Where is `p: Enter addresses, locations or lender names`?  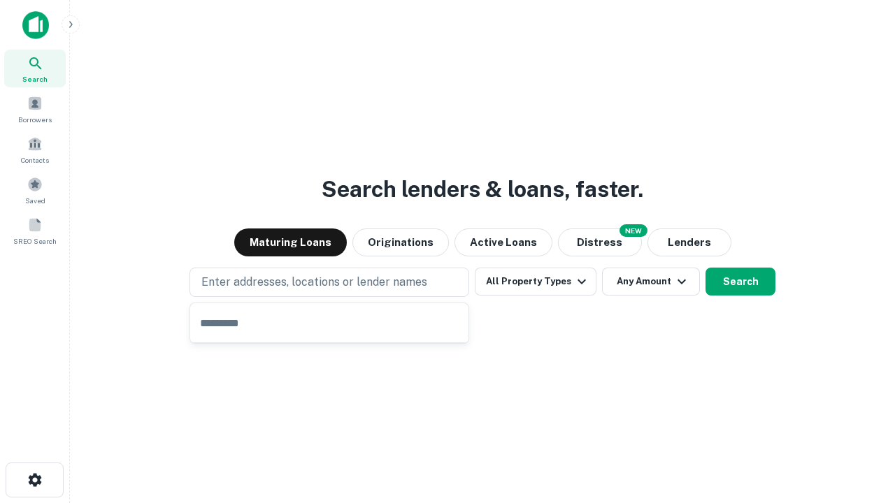 p: Enter addresses, locations or lender names is located at coordinates (314, 282).